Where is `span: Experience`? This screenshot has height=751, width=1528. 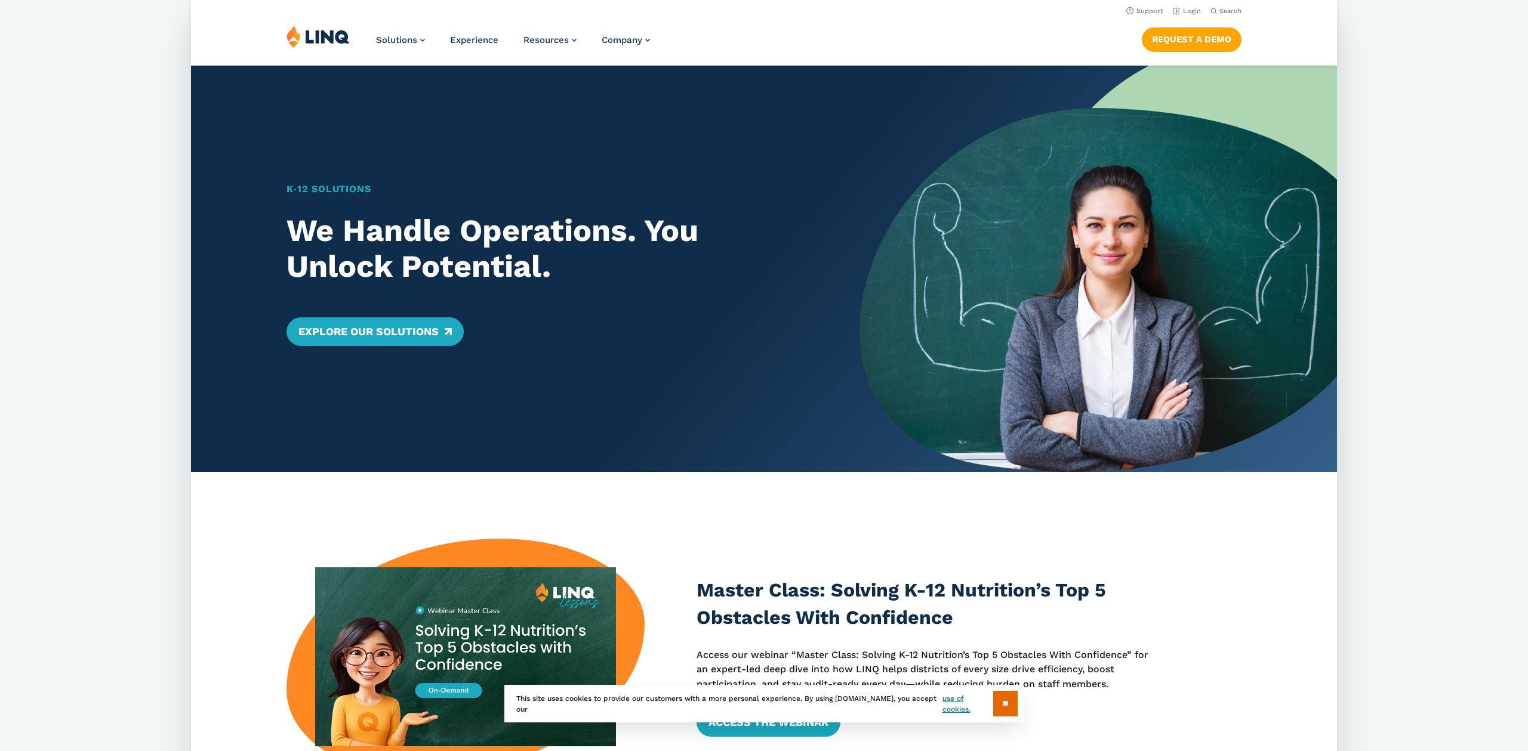
span: Experience is located at coordinates (474, 40).